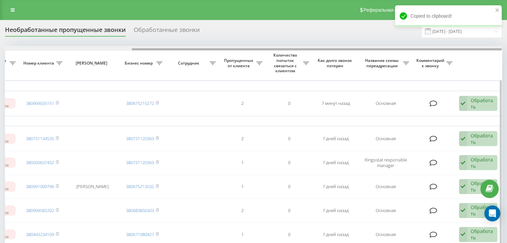  I want to click on div: Необработанные пропущенные звонки, so click(65, 31).